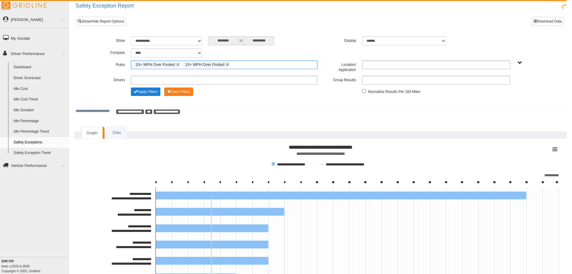 This screenshot has height=274, width=572. I want to click on img: Gridline, so click(24, 5).